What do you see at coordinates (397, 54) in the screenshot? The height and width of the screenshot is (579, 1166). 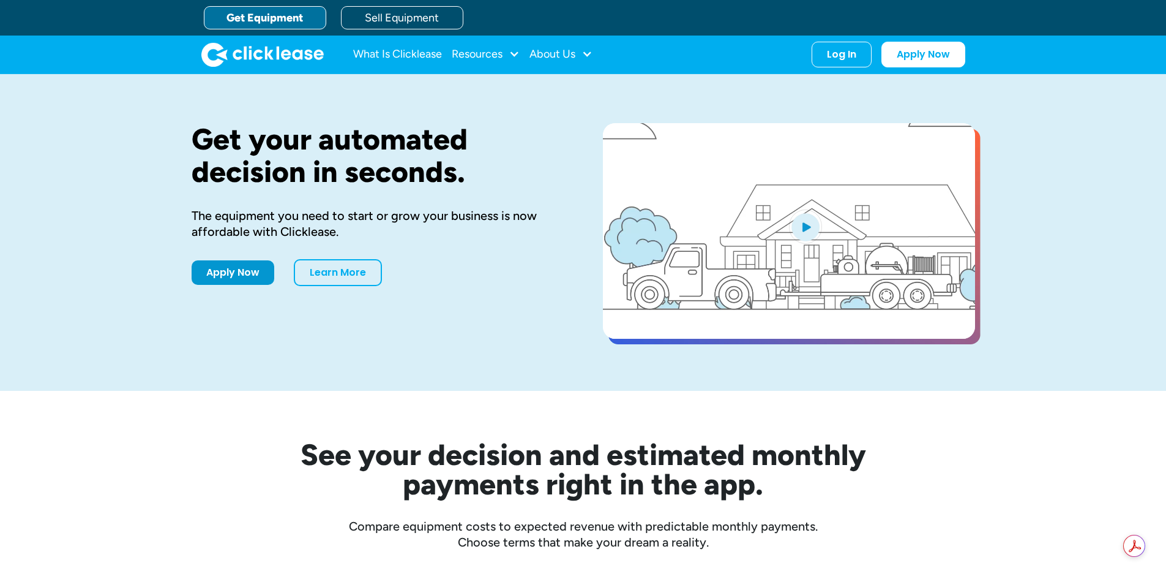 I see `a: What Is Clicklease` at bounding box center [397, 54].